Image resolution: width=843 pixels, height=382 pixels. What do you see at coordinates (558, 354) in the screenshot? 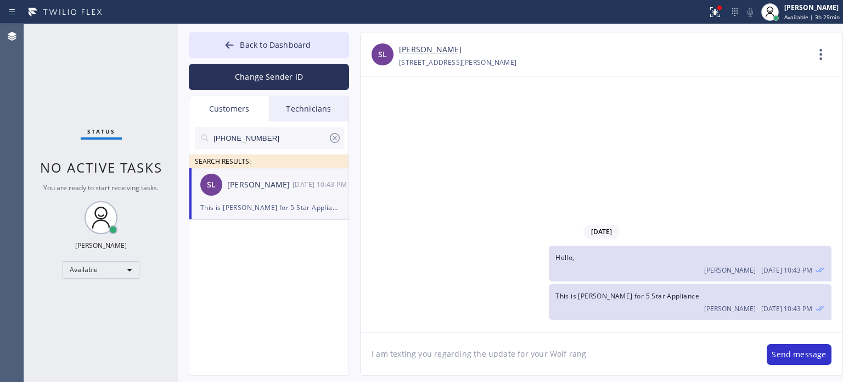
I see `textarea: I am texting you regarding the update for your Wolf ran` at bounding box center [558, 354].